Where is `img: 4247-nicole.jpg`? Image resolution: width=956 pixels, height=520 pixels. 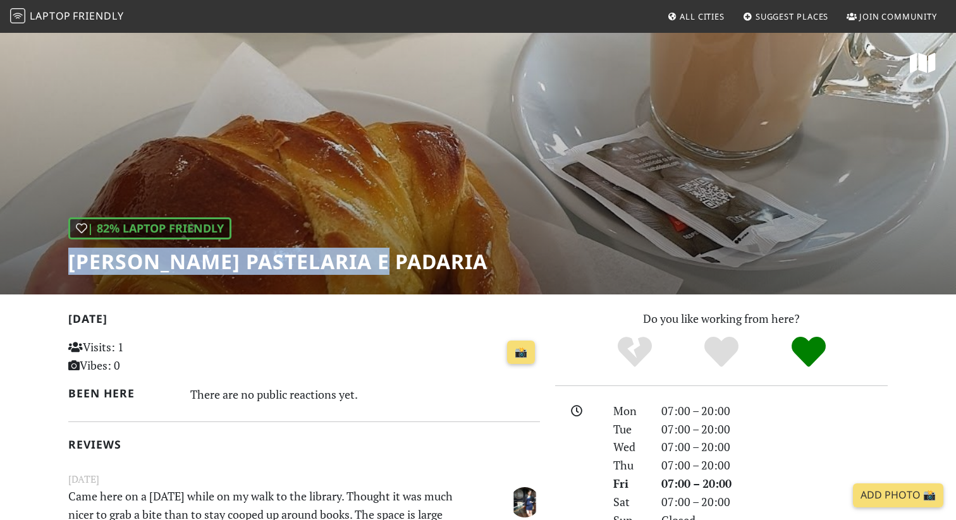
img: 4247-nicole.jpg is located at coordinates (525, 503).